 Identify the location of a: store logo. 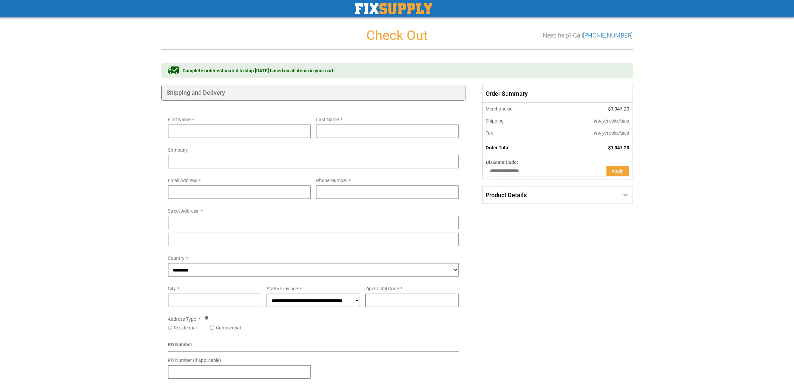
(394, 9).